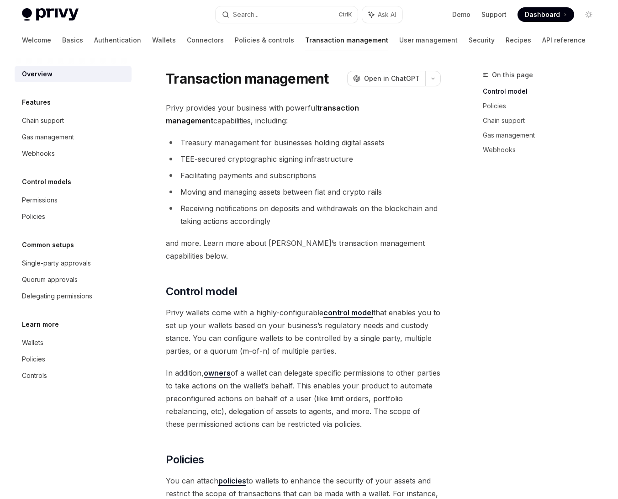 The width and height of the screenshot is (618, 499). Describe the element at coordinates (303, 159) in the screenshot. I see `li: TEE-secured cryptographic signing infrastructure` at that location.